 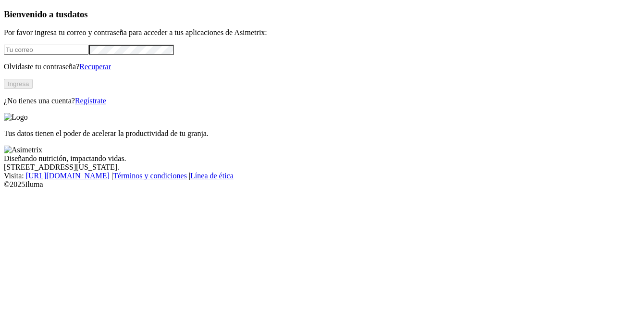 What do you see at coordinates (77, 14) in the screenshot?
I see `span: datos` at bounding box center [77, 14].